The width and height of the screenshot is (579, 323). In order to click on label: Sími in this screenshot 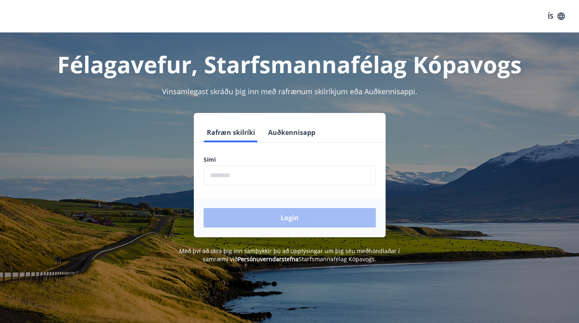, I will do `click(290, 160)`.